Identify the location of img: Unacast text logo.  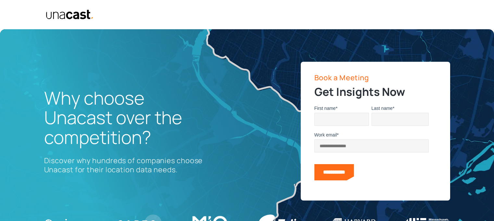
(70, 15).